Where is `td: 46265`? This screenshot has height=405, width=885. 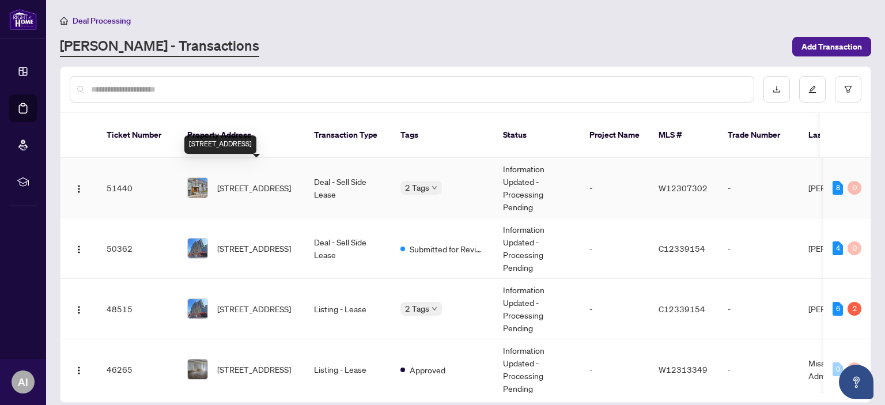
td: 46265 is located at coordinates (138, 369).